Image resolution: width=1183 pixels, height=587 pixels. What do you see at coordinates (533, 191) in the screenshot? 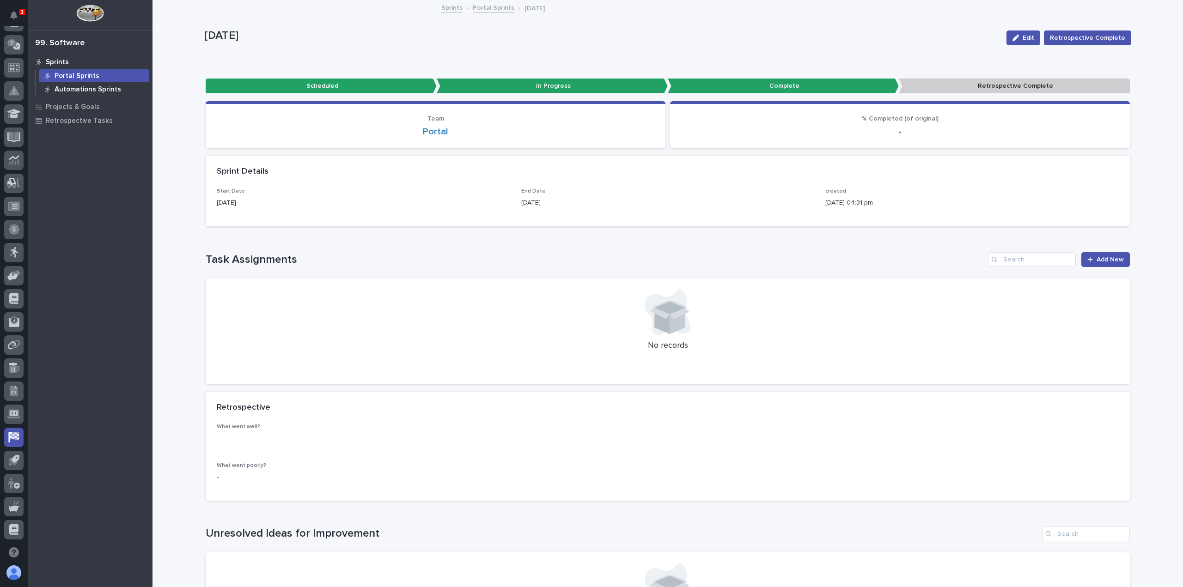
I see `span: End Date` at bounding box center [533, 191].